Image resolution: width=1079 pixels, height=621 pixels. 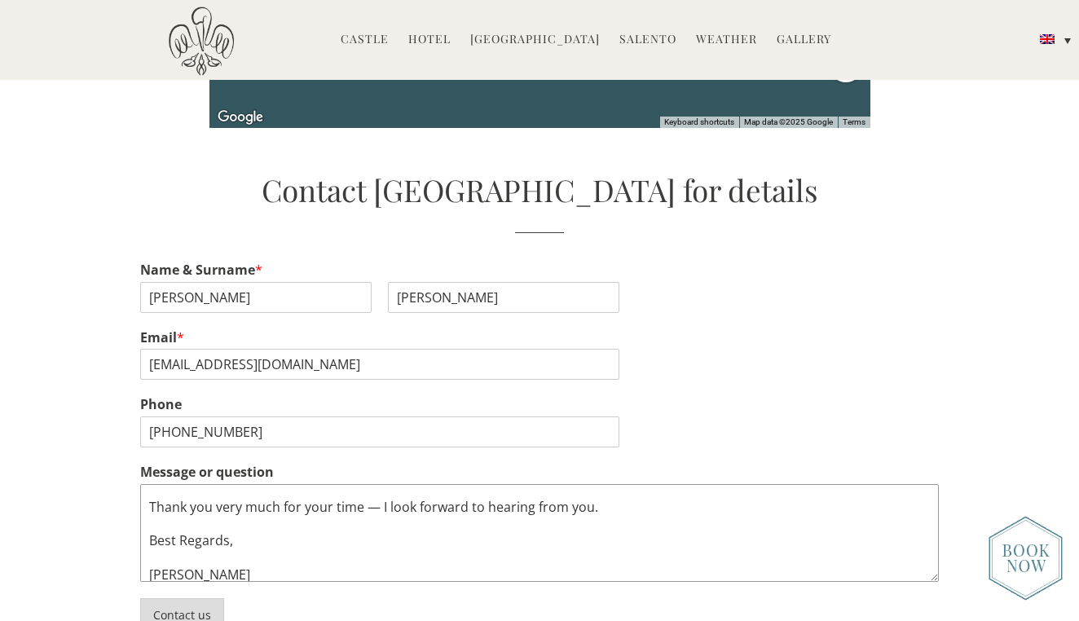 I want to click on img: new-booknow.png, so click(x=1025, y=558).